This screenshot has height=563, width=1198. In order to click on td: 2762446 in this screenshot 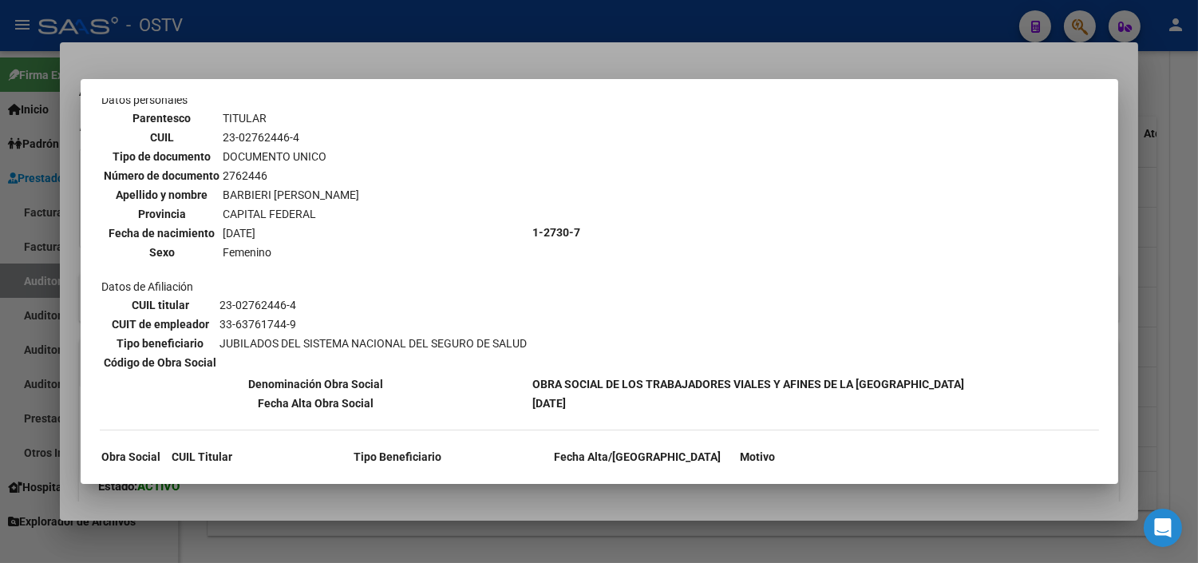, I will do `click(291, 176)`.